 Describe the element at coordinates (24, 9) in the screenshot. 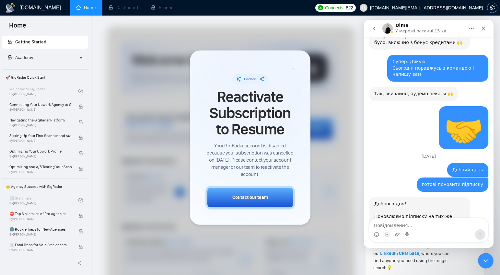

I see `img: Profile image for Dima` at that location.